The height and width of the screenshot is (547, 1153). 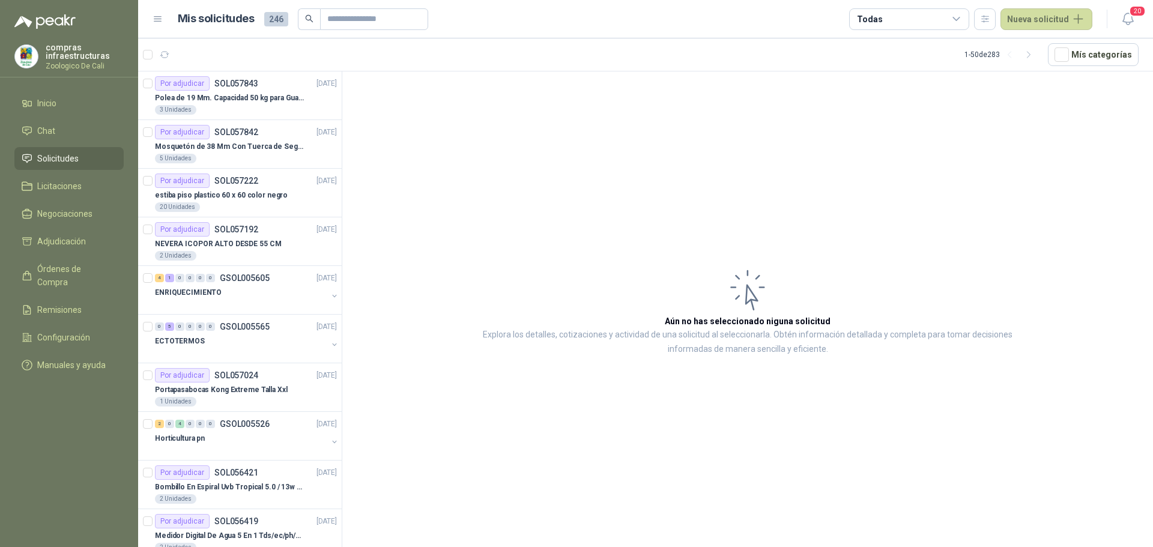 What do you see at coordinates (69, 159) in the screenshot?
I see `a: Solicitudes` at bounding box center [69, 159].